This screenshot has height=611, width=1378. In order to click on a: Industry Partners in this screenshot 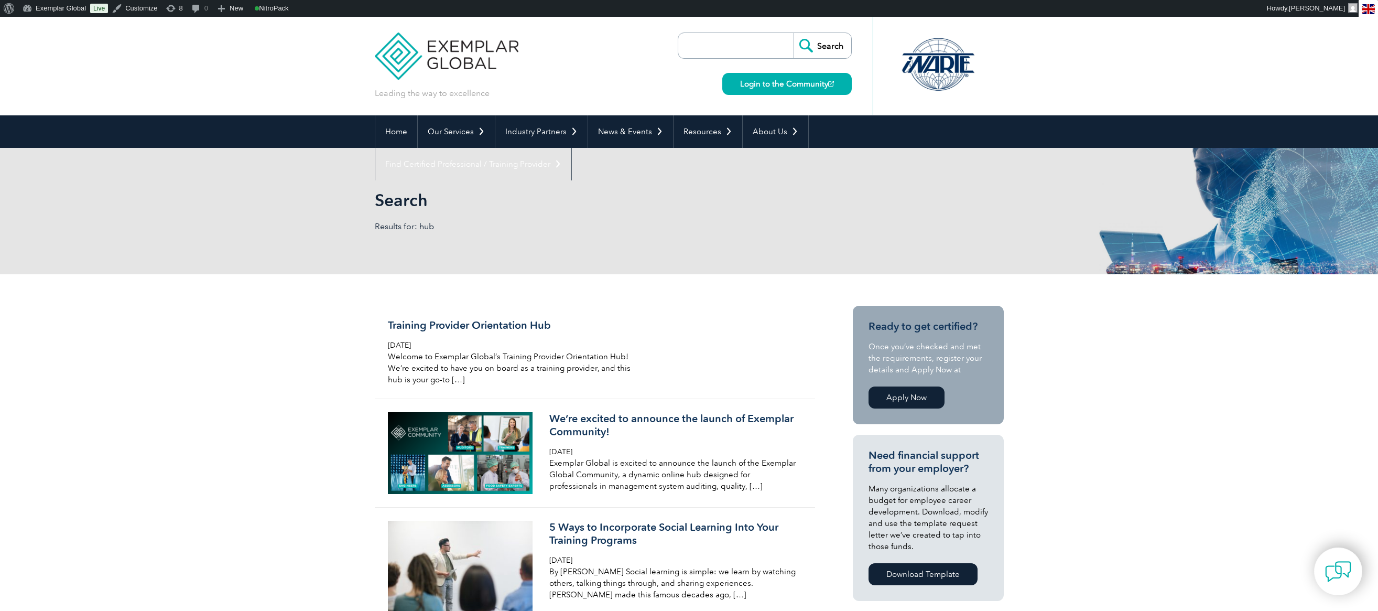, I will do `click(542, 132)`.